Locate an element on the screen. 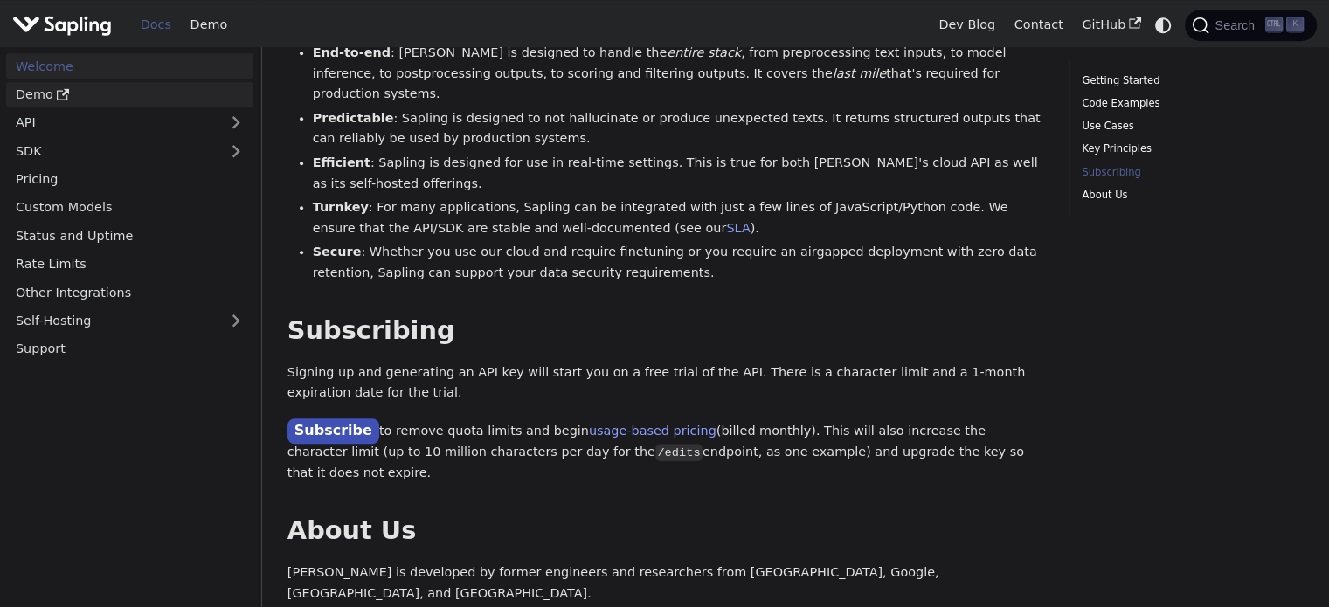  p: to remove quota limits and begin (billed monthly). This will also increase the character limit (u... is located at coordinates (665, 452).